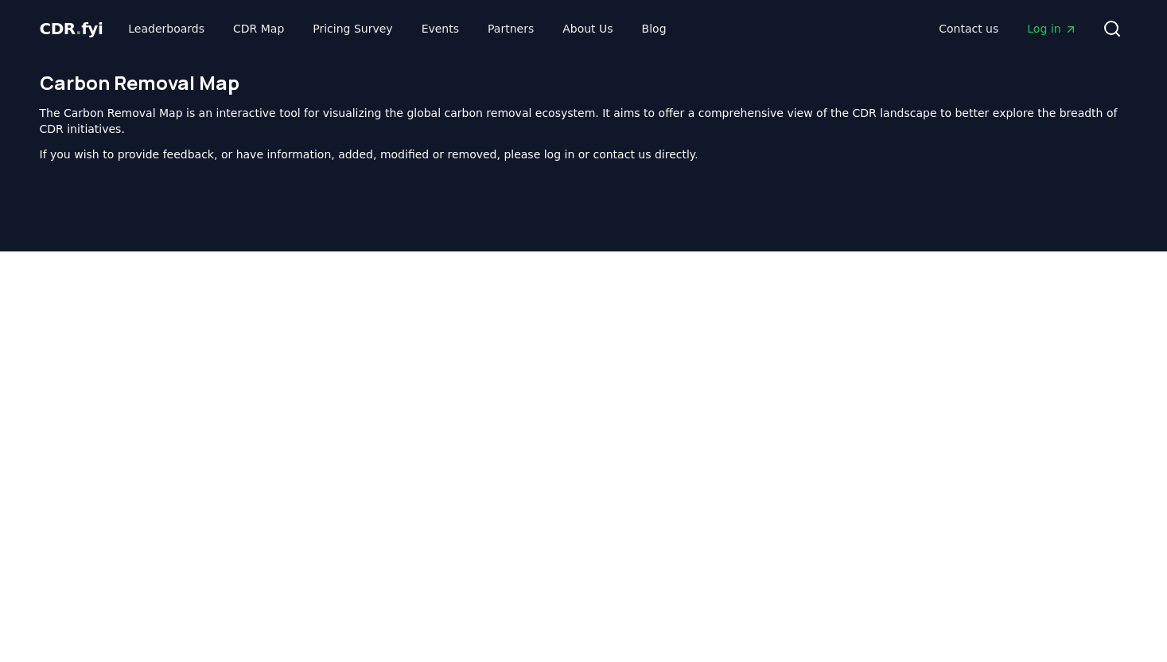 This screenshot has height=662, width=1167. Describe the element at coordinates (584, 154) in the screenshot. I see `p: If you wish to provide feedback, or have information, added, modified or removed, please log in o...` at that location.